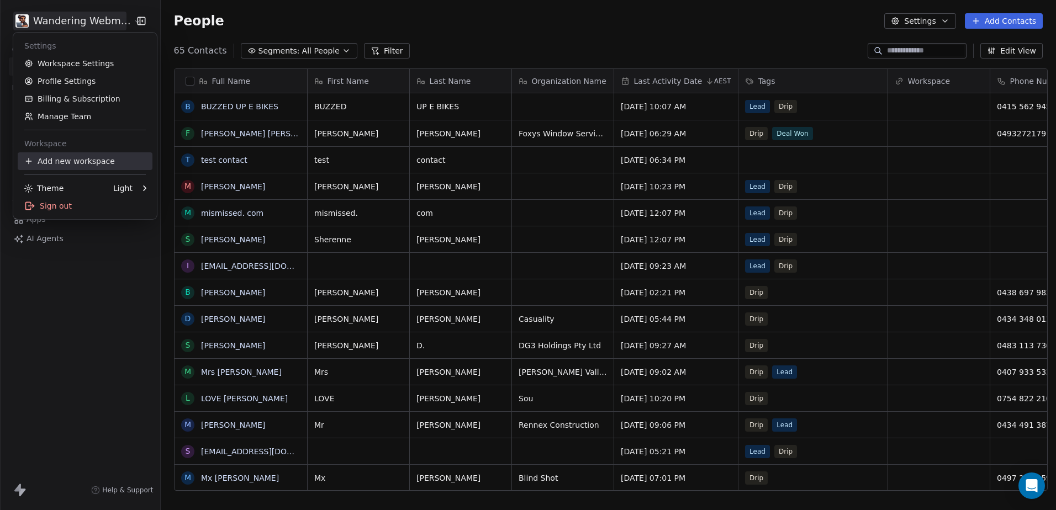 This screenshot has height=510, width=1056. Describe the element at coordinates (85, 81) in the screenshot. I see `a: Profile Settings` at that location.